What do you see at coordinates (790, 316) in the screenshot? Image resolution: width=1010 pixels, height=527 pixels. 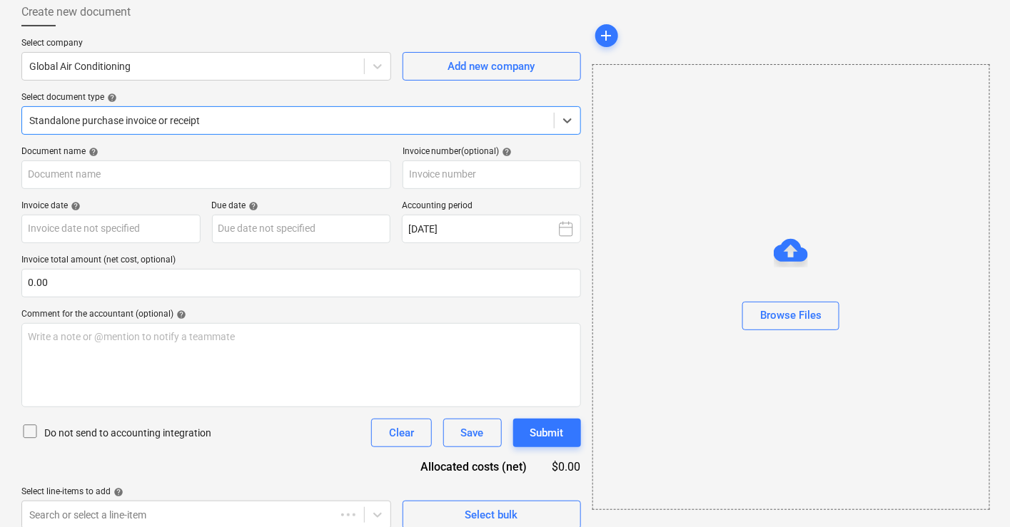 I see `button: Browse Files` at bounding box center [790, 316].